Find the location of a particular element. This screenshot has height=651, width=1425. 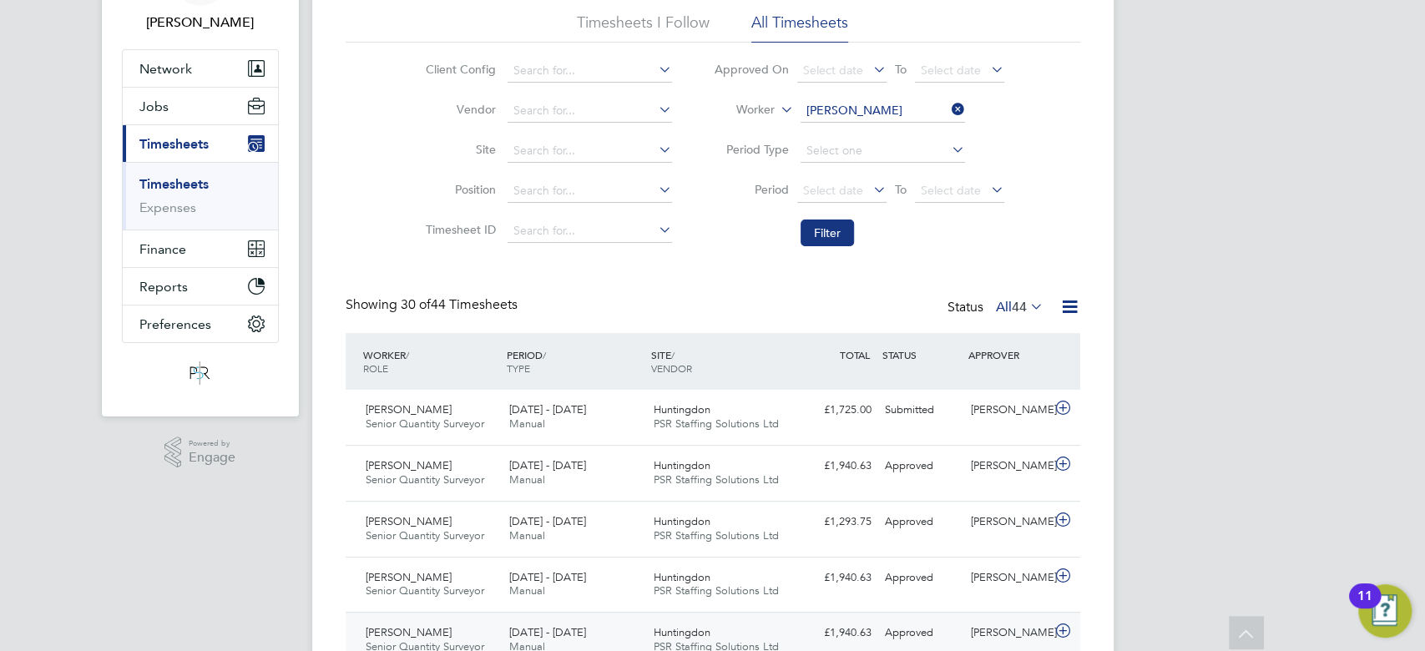

div: £1,725.00 is located at coordinates (835, 410).